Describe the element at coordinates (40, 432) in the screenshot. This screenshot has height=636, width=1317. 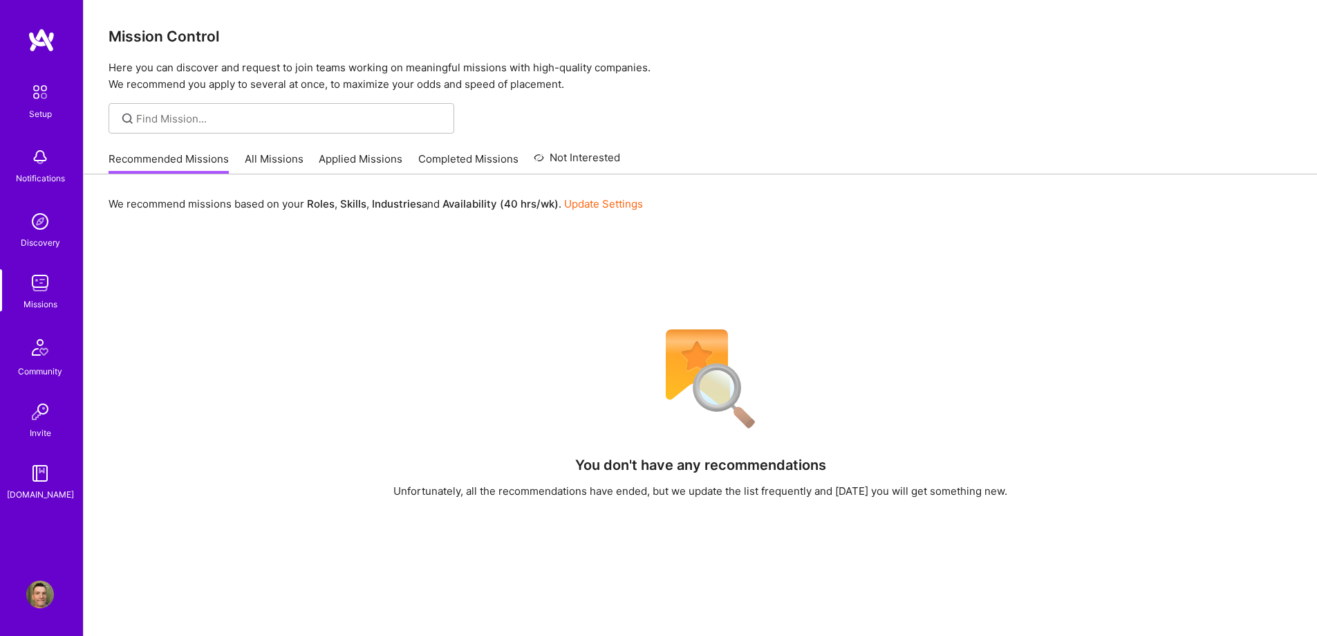
I see `div: Invite` at that location.